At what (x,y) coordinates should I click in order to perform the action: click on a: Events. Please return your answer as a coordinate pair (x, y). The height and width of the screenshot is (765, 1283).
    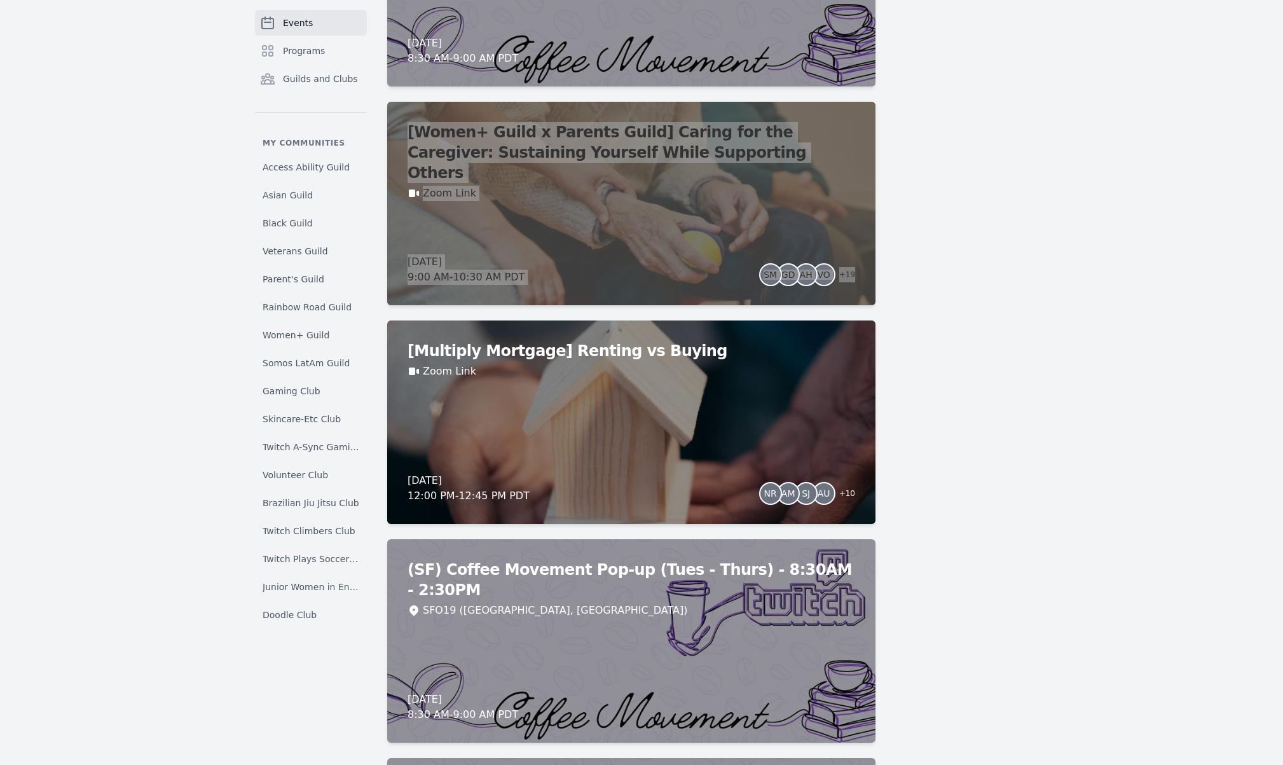
    Looking at the image, I should click on (311, 23).